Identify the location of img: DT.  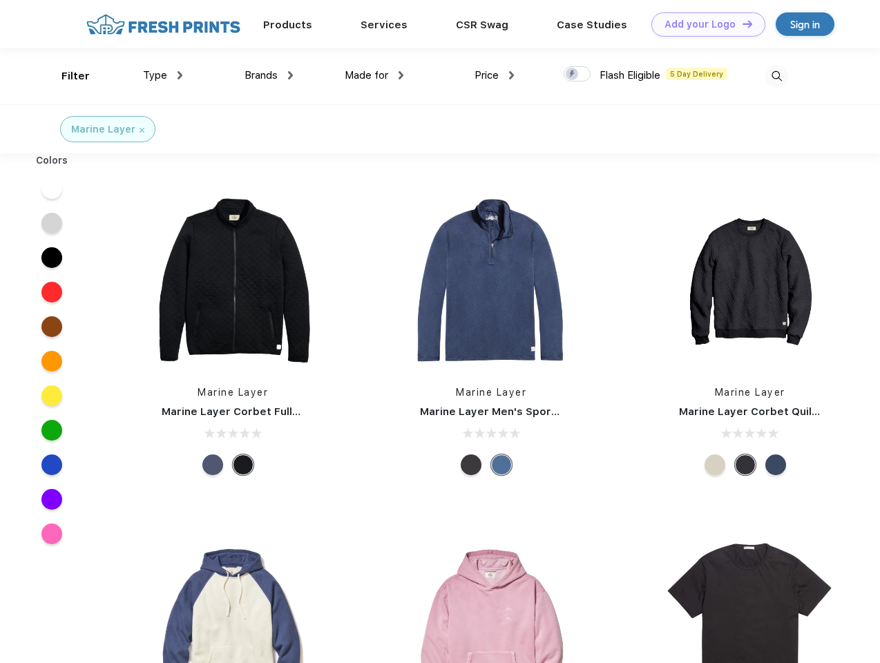
(747, 23).